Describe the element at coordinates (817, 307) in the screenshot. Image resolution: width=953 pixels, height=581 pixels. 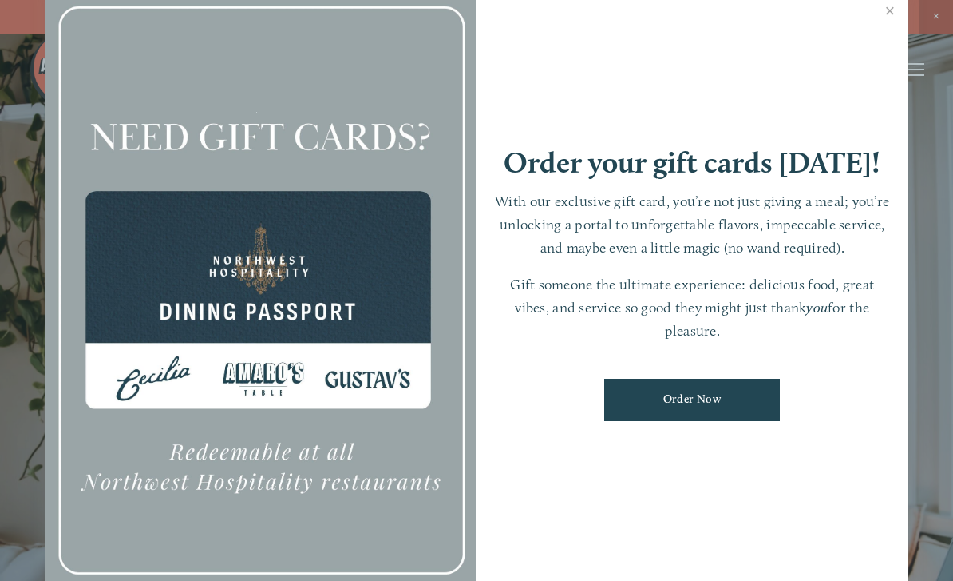
I see `em: you` at that location.